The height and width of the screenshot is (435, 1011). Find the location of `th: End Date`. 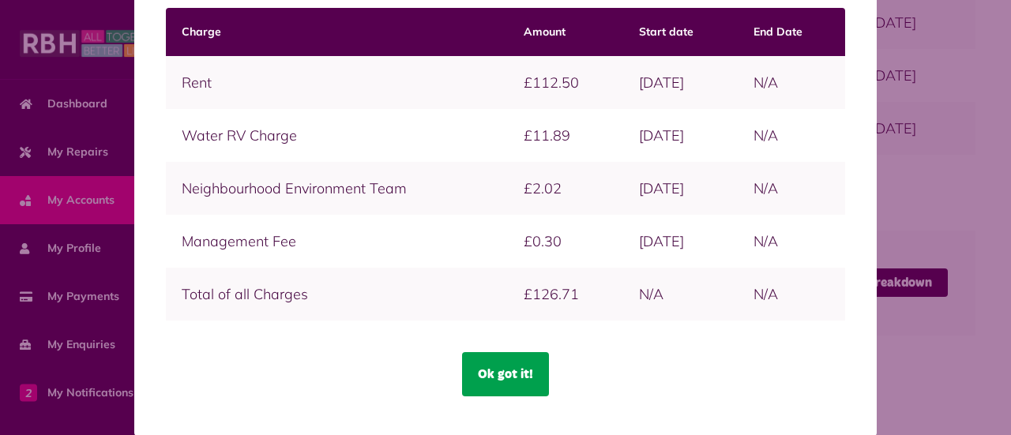

th: End Date is located at coordinates (791, 32).